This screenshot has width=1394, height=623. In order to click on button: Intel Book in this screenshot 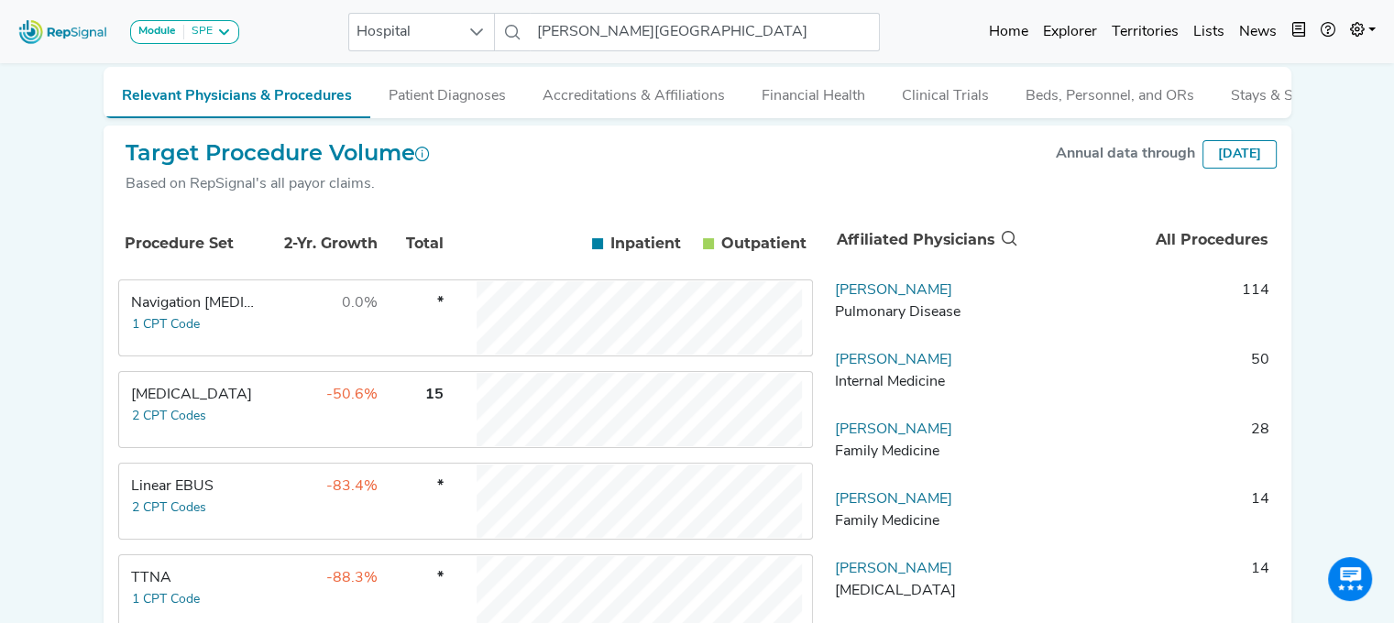, I will do `click(1299, 32)`.